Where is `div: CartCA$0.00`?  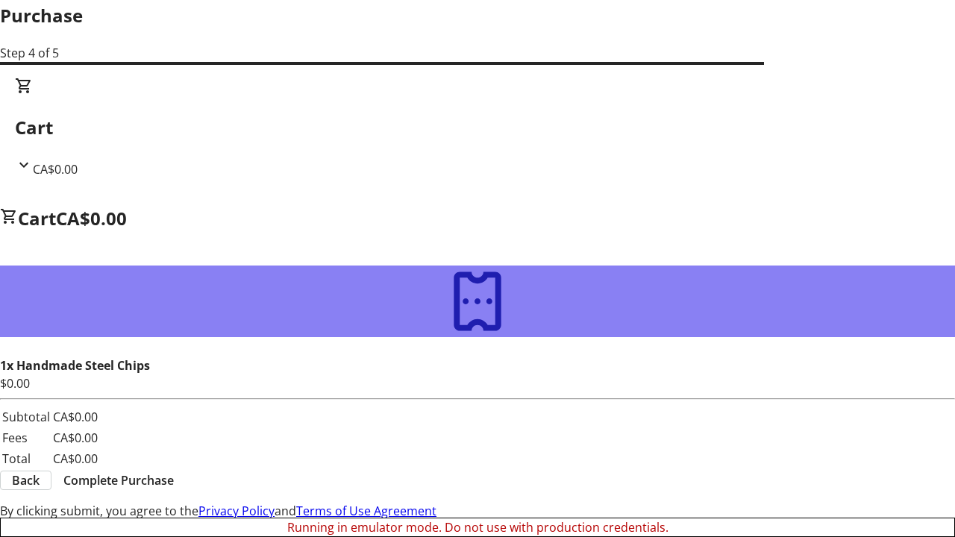 div: CartCA$0.00 is located at coordinates (477, 128).